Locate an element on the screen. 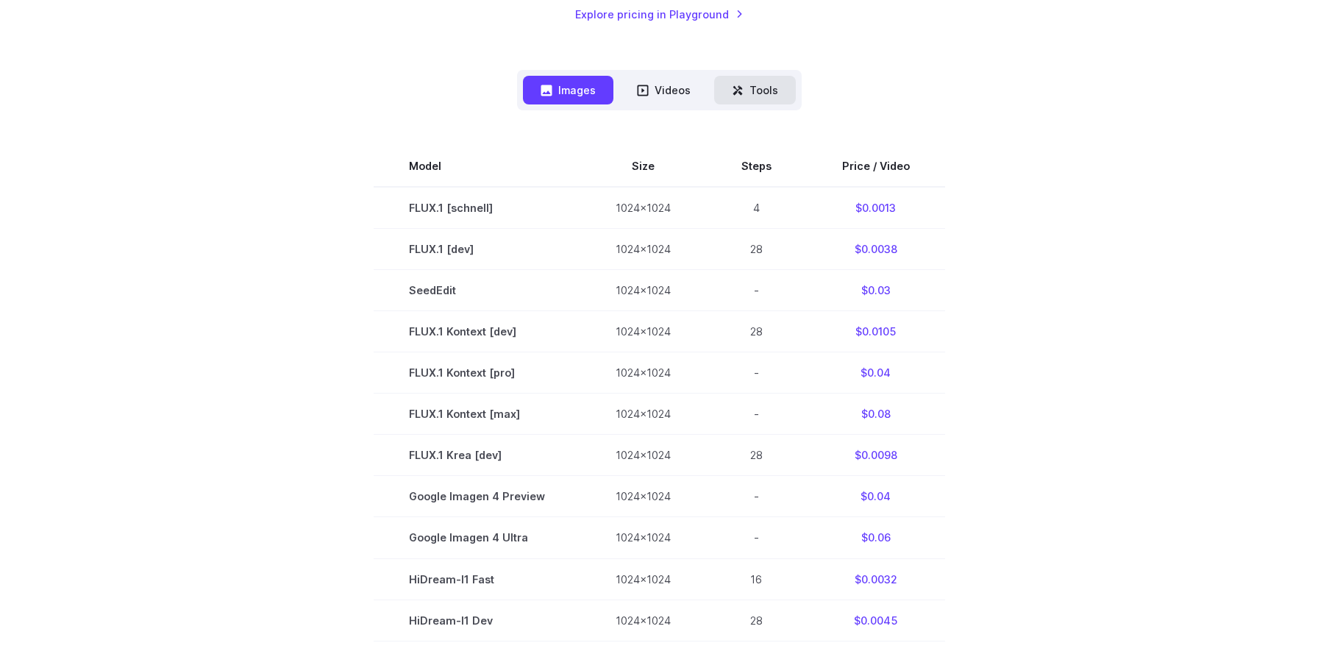 The width and height of the screenshot is (1318, 654). td: FLUX.1 Kontext [dev] is located at coordinates (477, 332).